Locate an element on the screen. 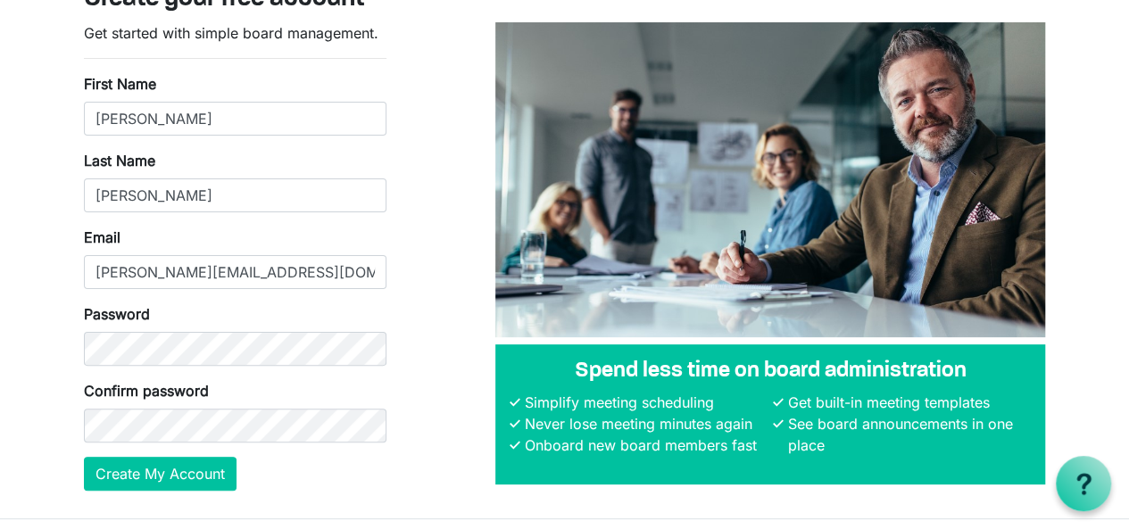 The image size is (1129, 529). label: Password is located at coordinates (117, 314).